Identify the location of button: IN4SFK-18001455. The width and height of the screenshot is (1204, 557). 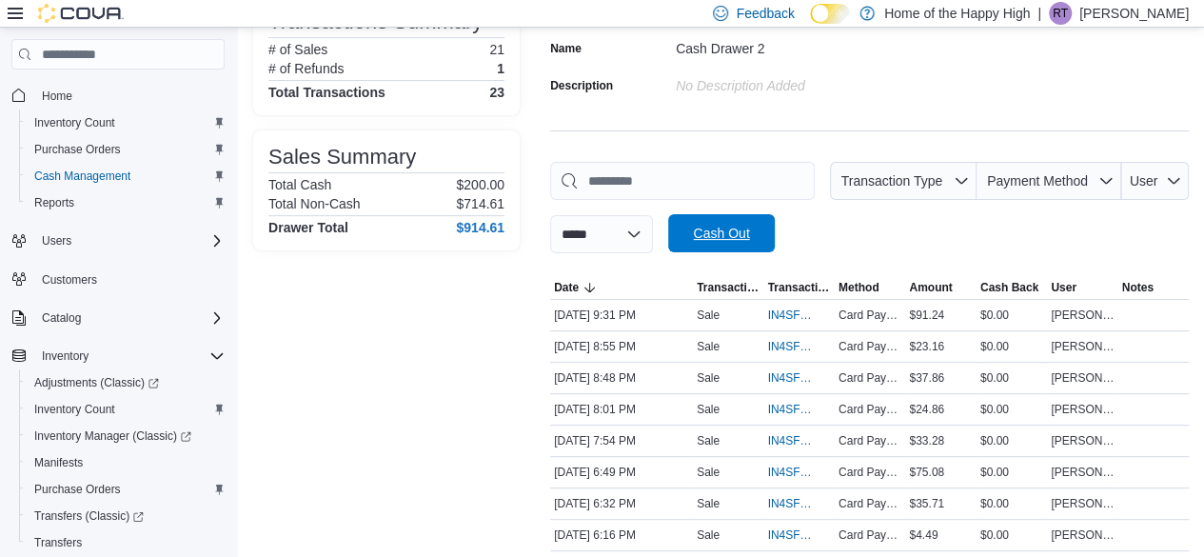
(798, 441).